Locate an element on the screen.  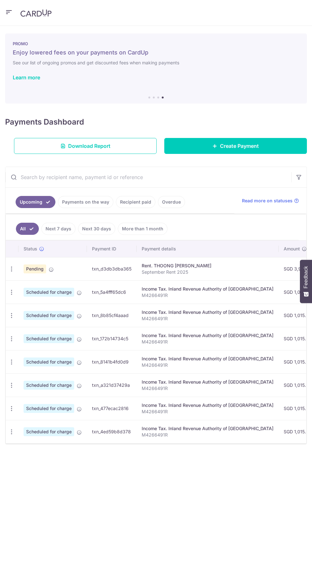
a: Recipient paid is located at coordinates (136, 202).